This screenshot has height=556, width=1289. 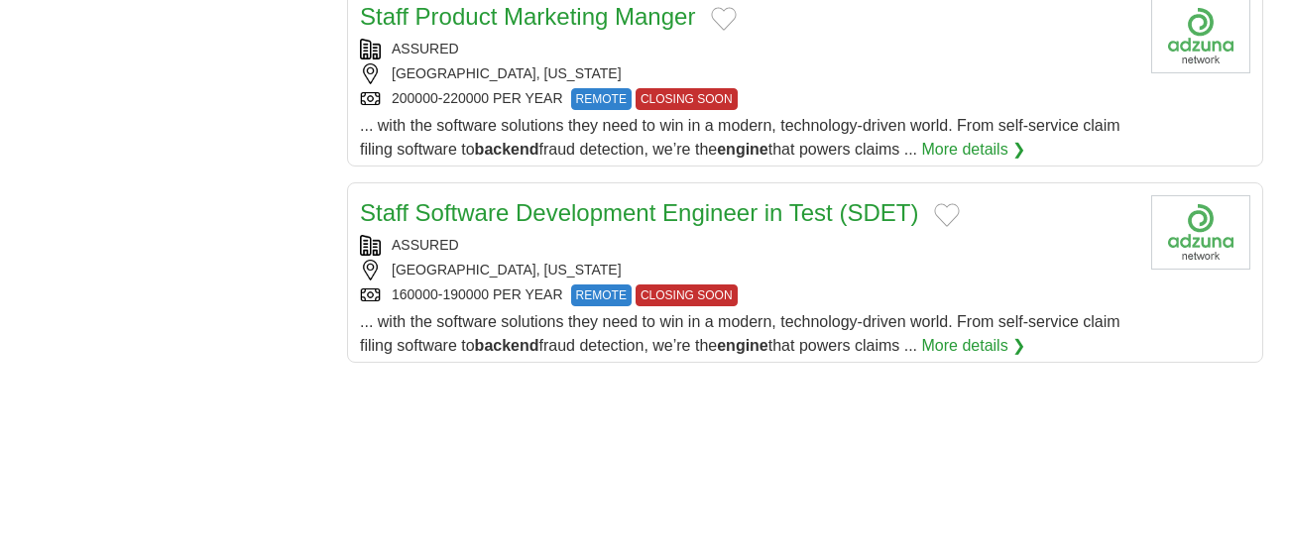 What do you see at coordinates (747, 99) in the screenshot?
I see `div: 200000-220000 PER YEAR` at bounding box center [747, 99].